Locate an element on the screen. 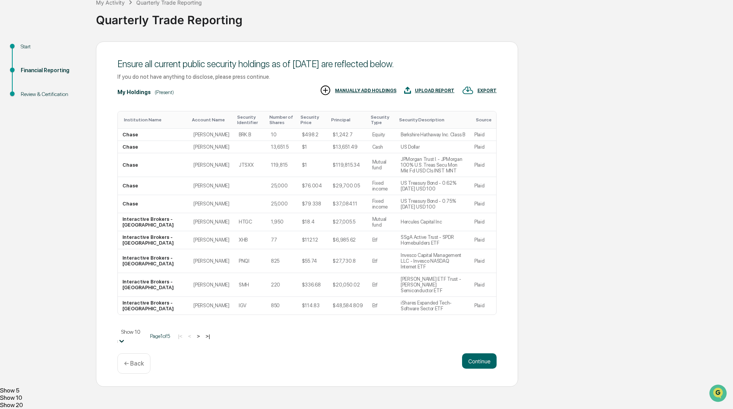  td: 10 is located at coordinates (282, 135).